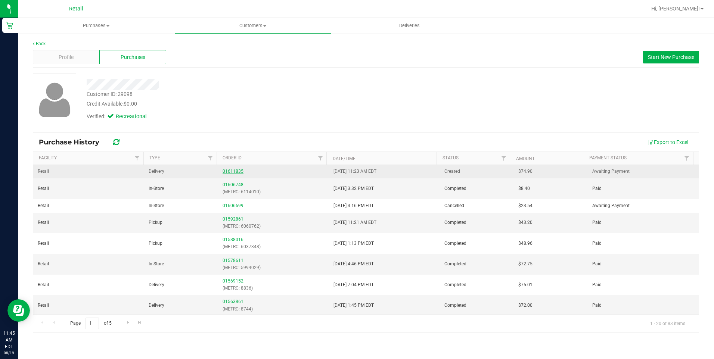  I want to click on a: Status, so click(450, 158).